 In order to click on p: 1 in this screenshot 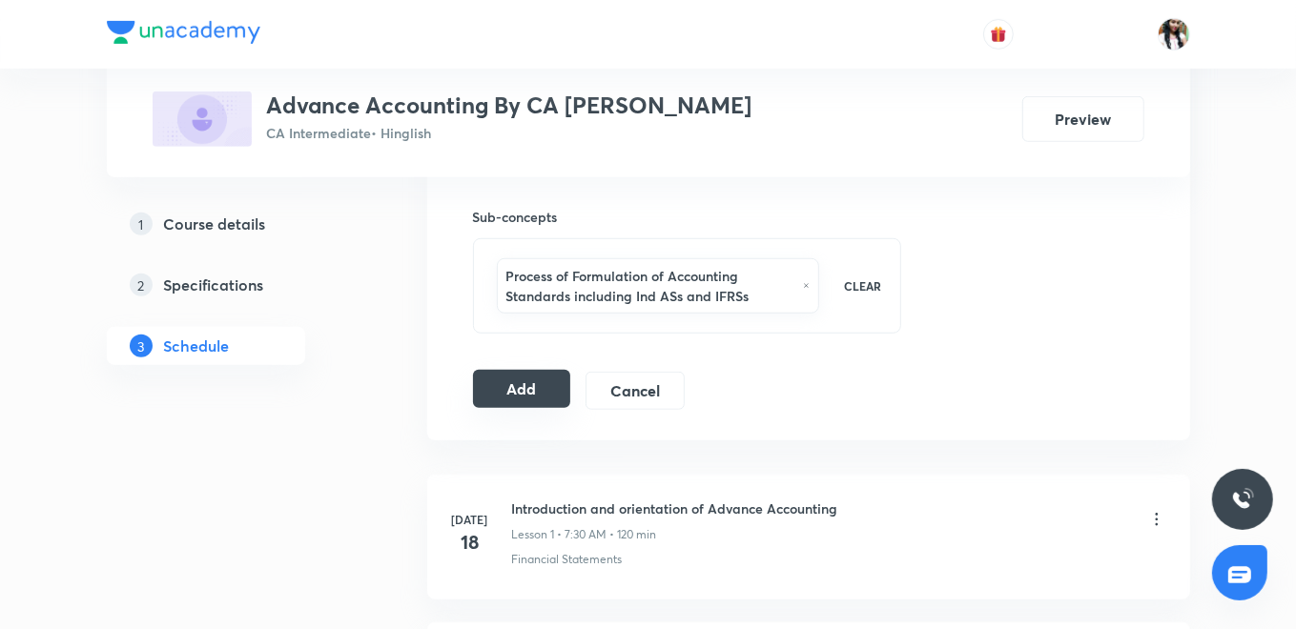, I will do `click(141, 224)`.